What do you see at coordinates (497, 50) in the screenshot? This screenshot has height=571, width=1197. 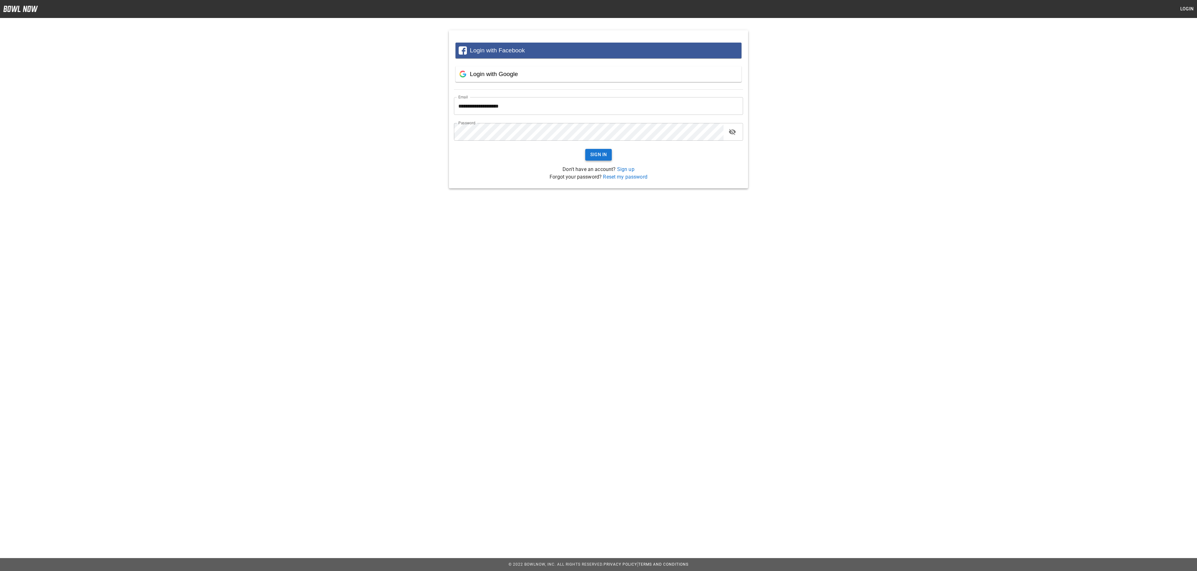 I see `span: Login with Facebook` at bounding box center [497, 50].